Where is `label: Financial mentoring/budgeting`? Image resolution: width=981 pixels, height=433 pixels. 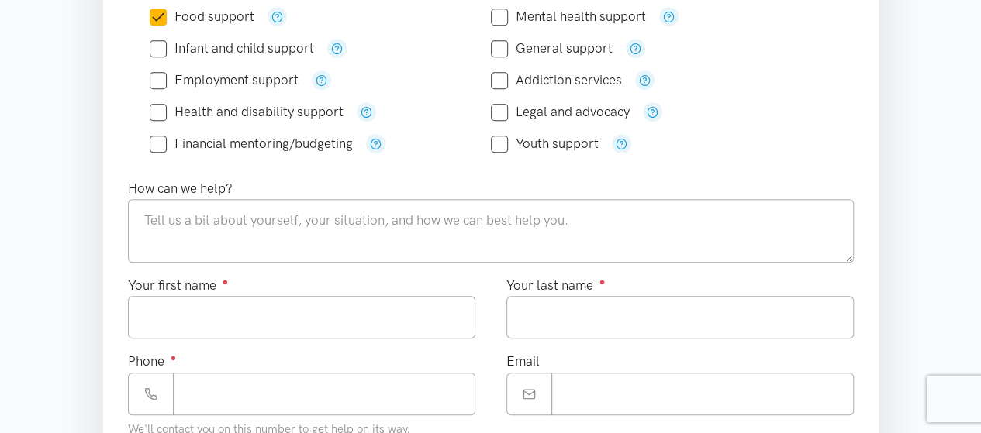 label: Financial mentoring/budgeting is located at coordinates (251, 143).